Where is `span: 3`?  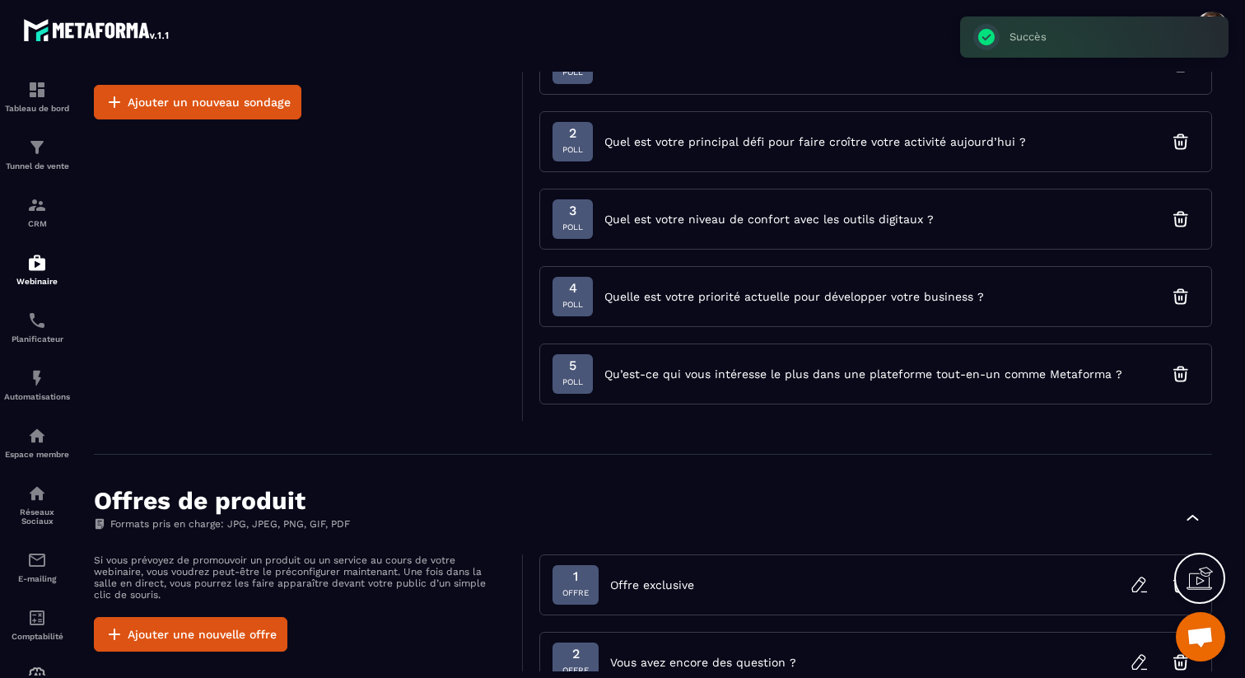 span: 3 is located at coordinates (572, 211).